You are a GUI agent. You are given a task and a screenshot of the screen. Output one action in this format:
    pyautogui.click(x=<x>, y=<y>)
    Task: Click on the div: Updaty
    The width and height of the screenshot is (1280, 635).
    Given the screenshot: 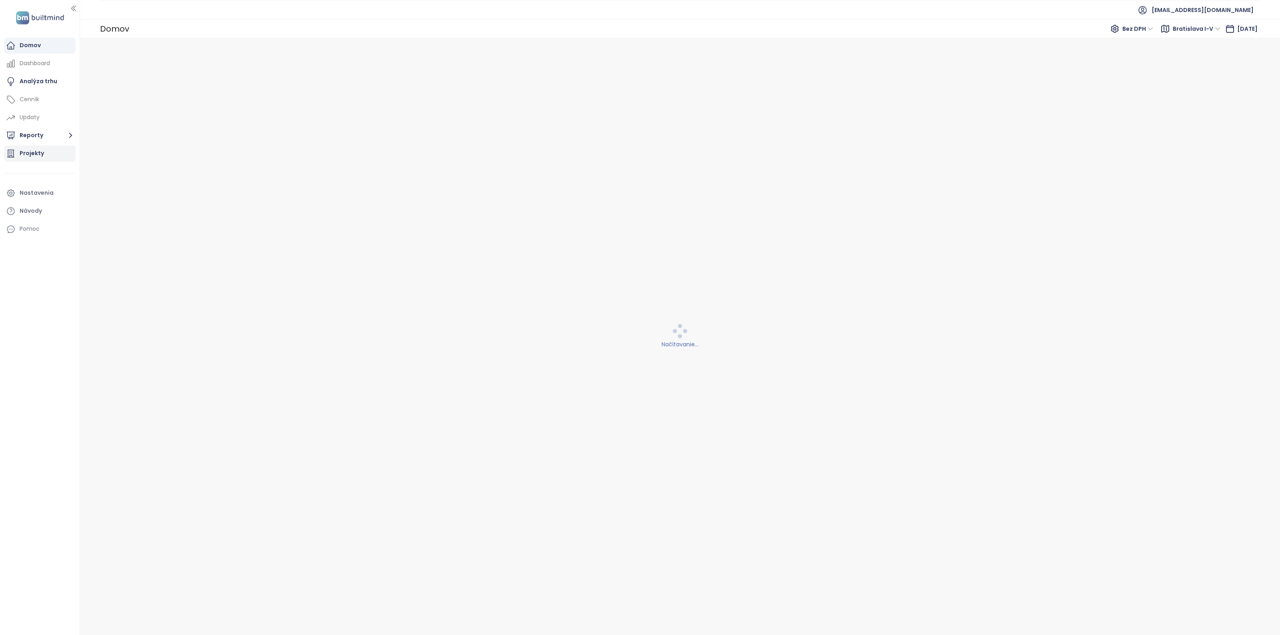 What is the action you would take?
    pyautogui.click(x=30, y=117)
    